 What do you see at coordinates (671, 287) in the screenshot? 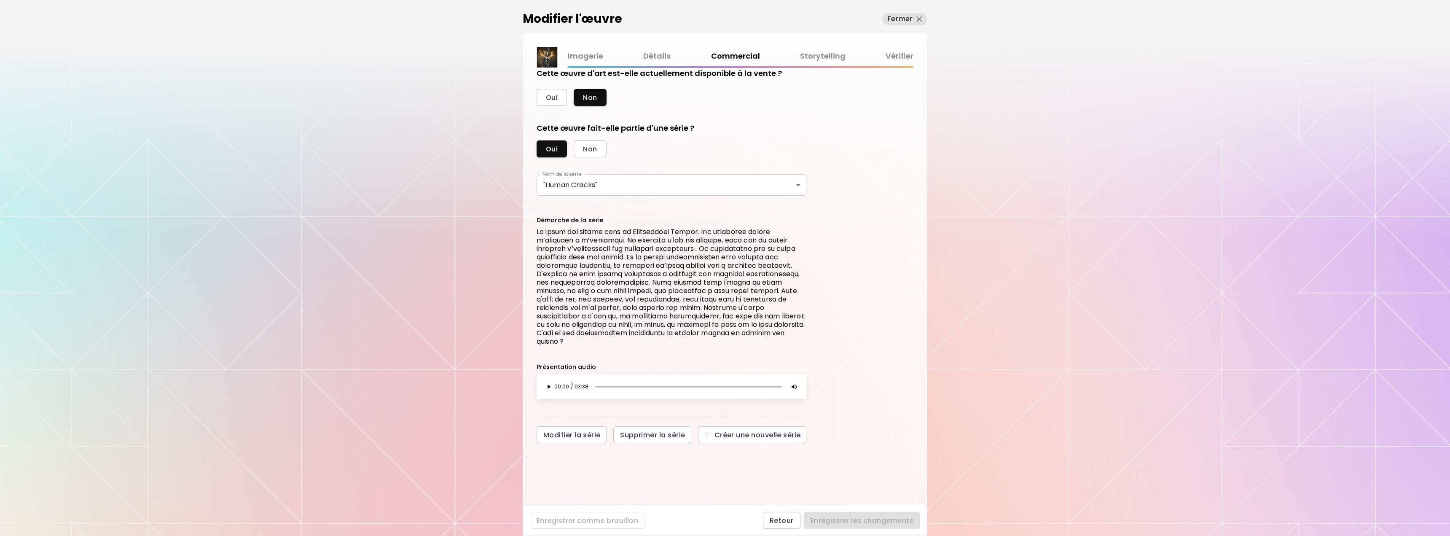
I see `p: Lo ipsum dol sitame cons ad Elitseddoei Tempor. Inc utlaboree dolore m’aliquaen a m’veniamqui. No...` at bounding box center [671, 287].